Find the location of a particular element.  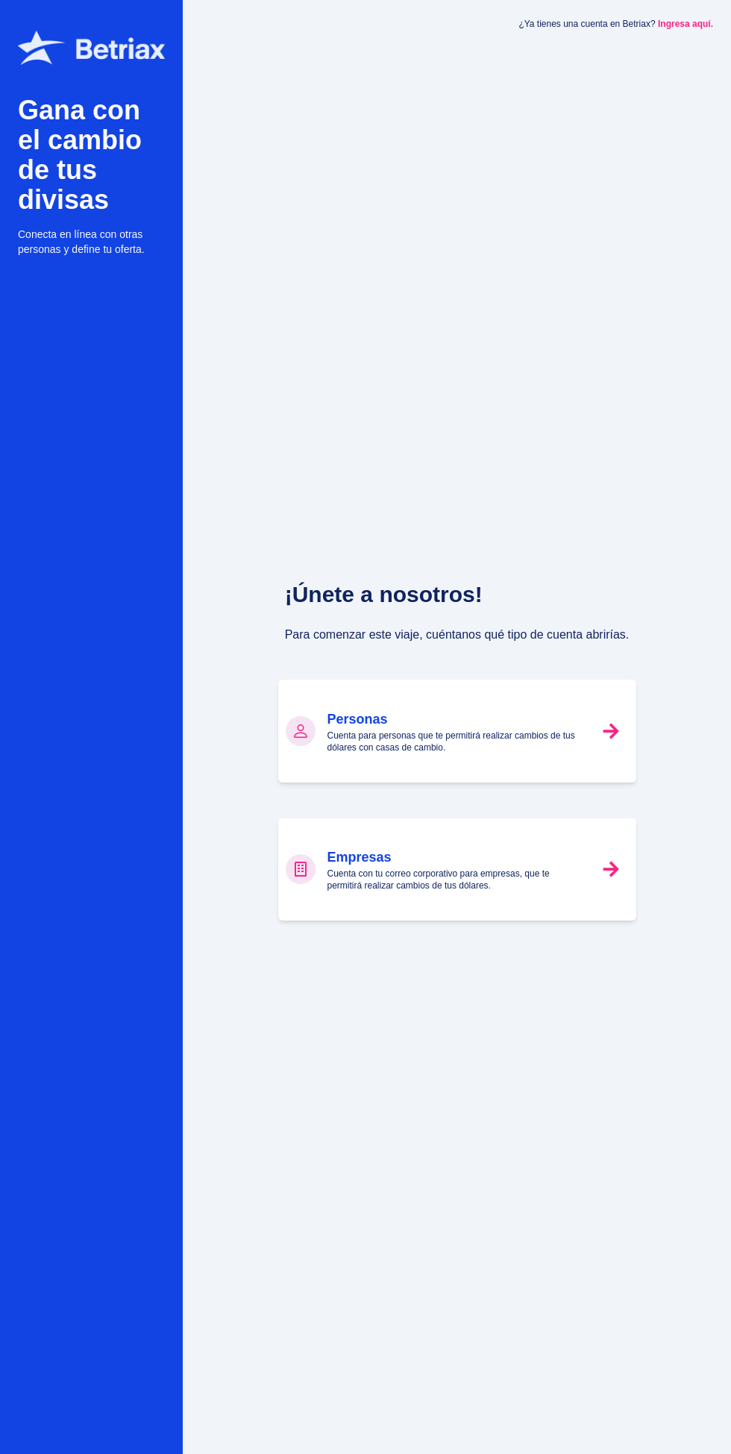

p: Para comenzar este viaje, cuéntanos qué tipo de cuenta abrirías. is located at coordinates (457, 626).